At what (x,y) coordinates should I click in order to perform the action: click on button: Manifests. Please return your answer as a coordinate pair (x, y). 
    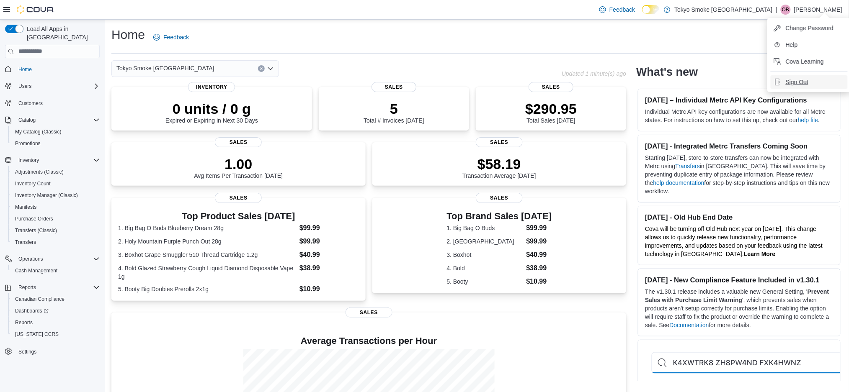
    Looking at the image, I should click on (56, 207).